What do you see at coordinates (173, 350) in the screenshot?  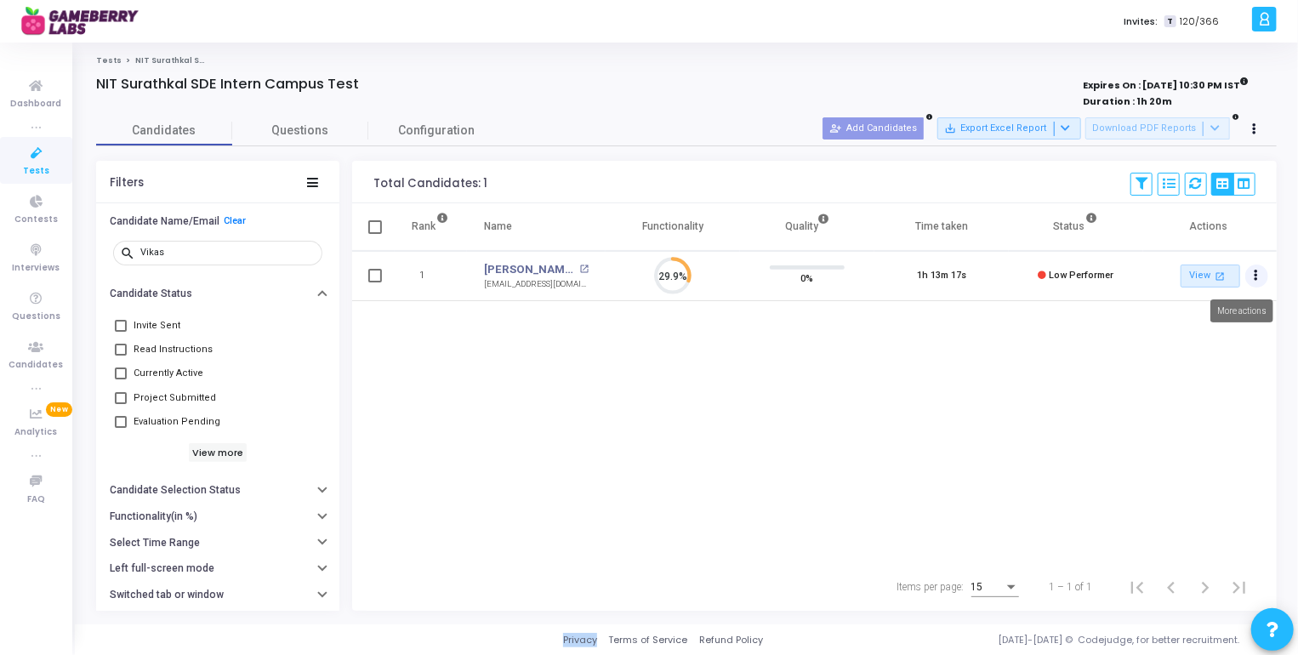 I see `span: Read Instructions` at bounding box center [173, 350].